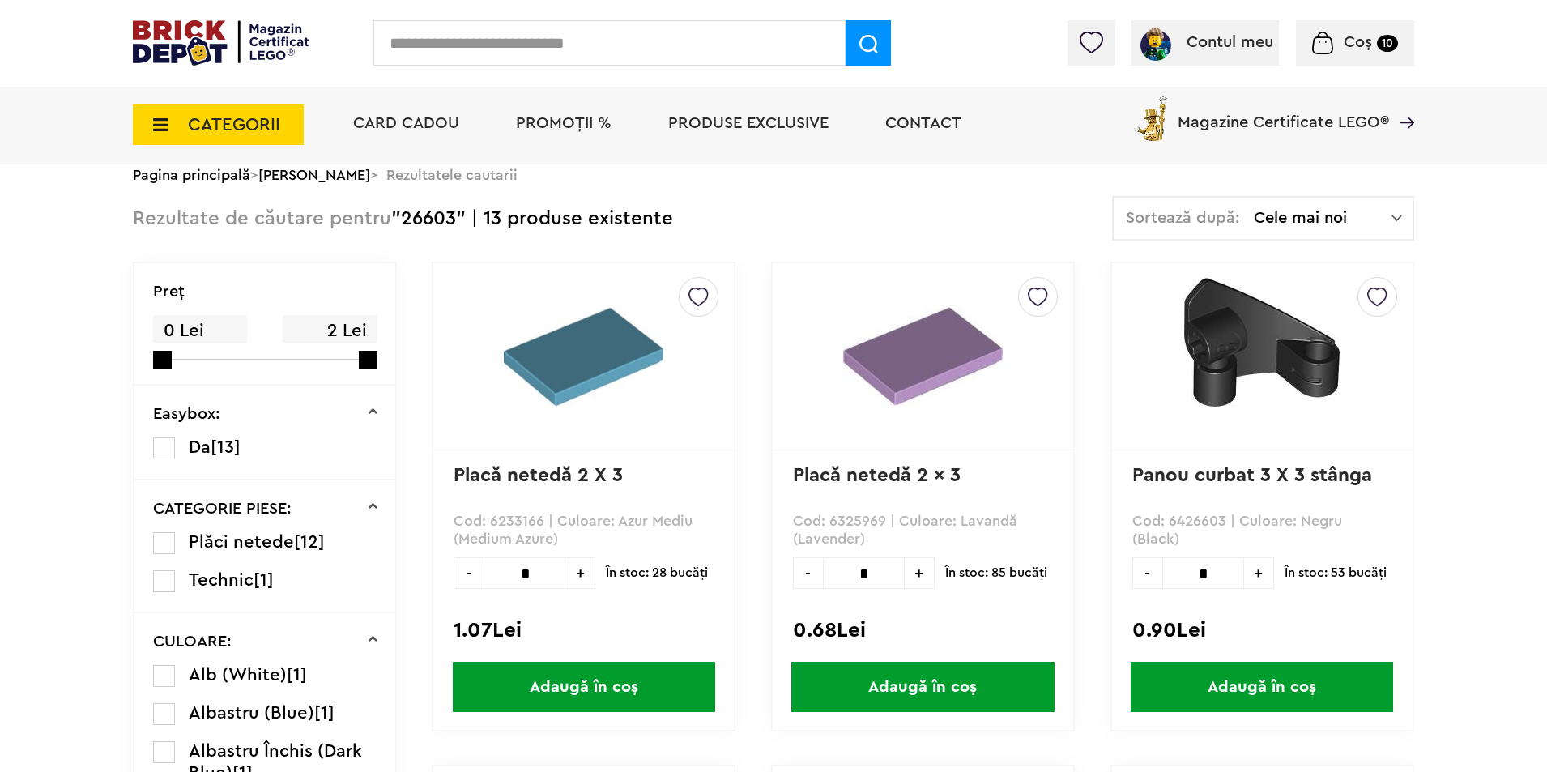 The width and height of the screenshot is (1547, 772). What do you see at coordinates (1388, 43) in the screenshot?
I see `small: 10` at bounding box center [1388, 43].